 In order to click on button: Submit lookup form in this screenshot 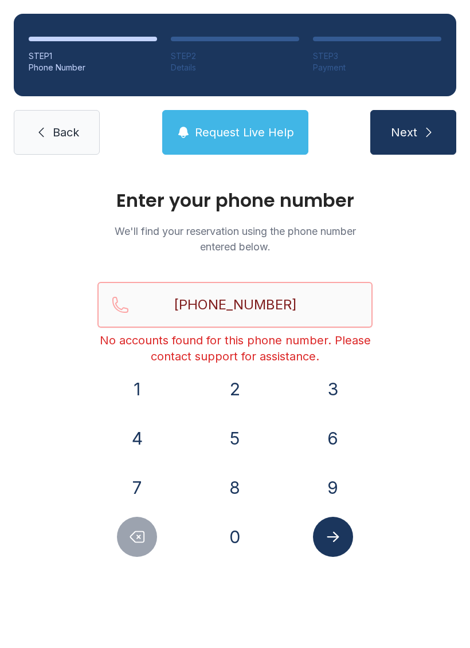, I will do `click(333, 537)`.